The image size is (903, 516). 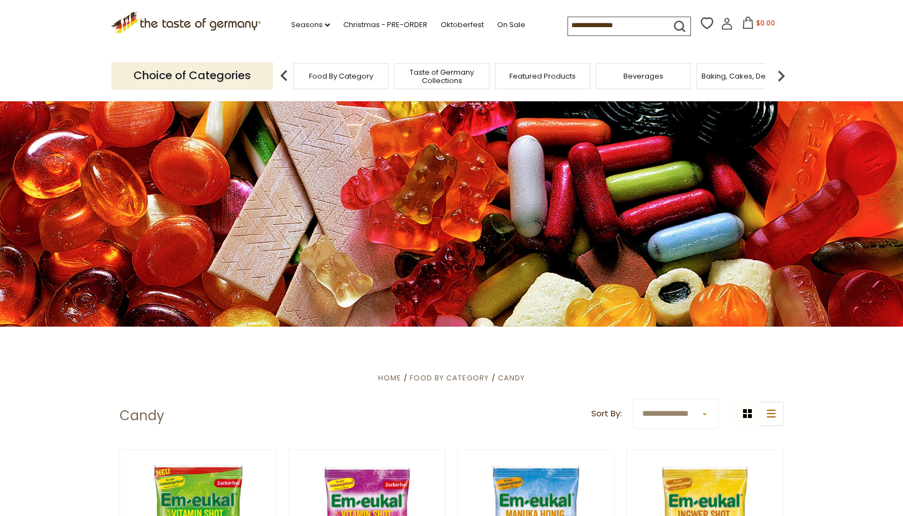 I want to click on a: Home, so click(x=390, y=377).